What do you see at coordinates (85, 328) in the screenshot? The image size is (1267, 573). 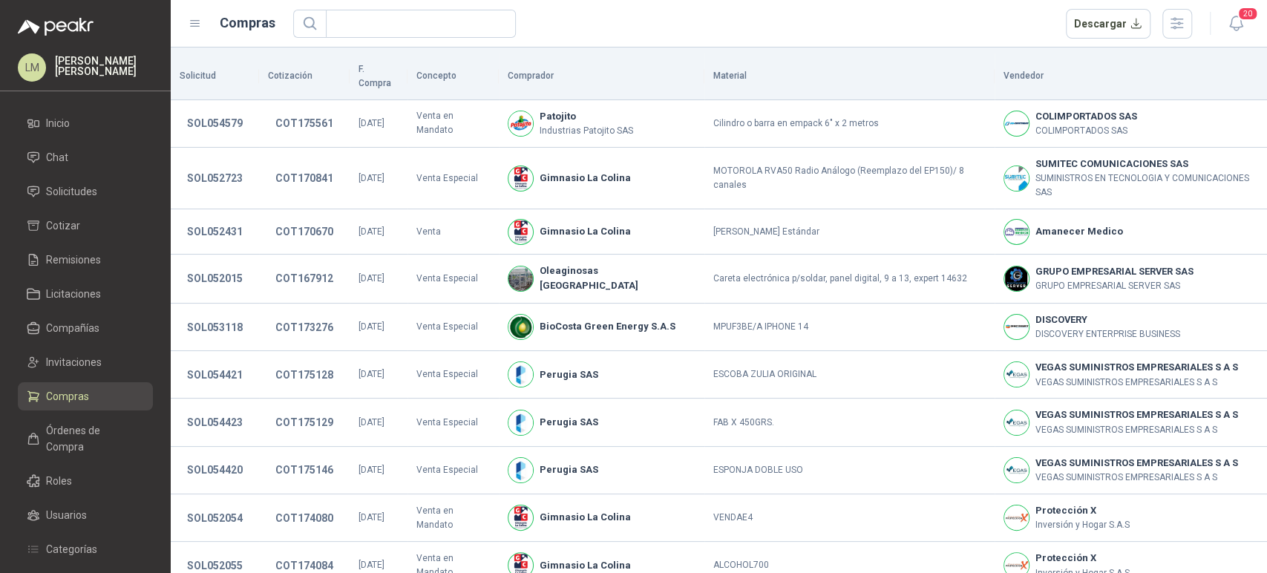 I see `a: Compañías` at bounding box center [85, 328].